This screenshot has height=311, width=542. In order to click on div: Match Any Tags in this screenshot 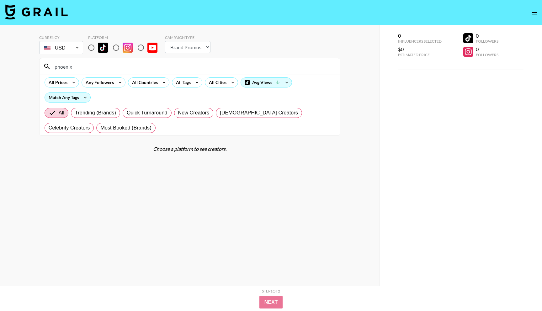, I will do `click(67, 98)`.